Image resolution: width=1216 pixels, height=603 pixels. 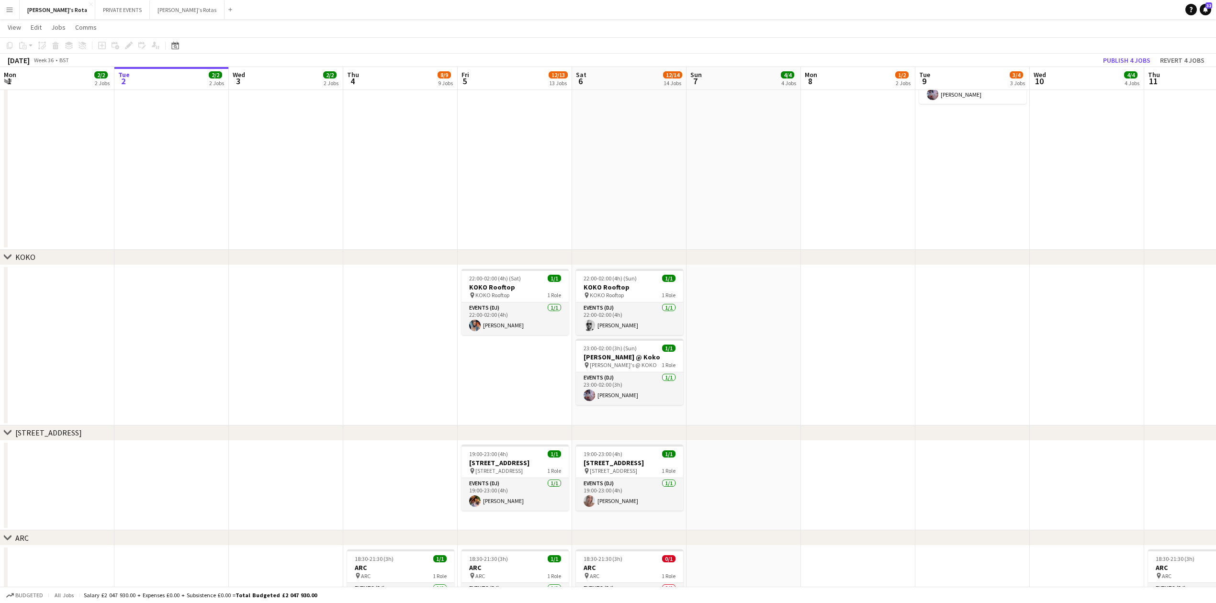 What do you see at coordinates (36, 27) in the screenshot?
I see `a: Edit` at bounding box center [36, 27].